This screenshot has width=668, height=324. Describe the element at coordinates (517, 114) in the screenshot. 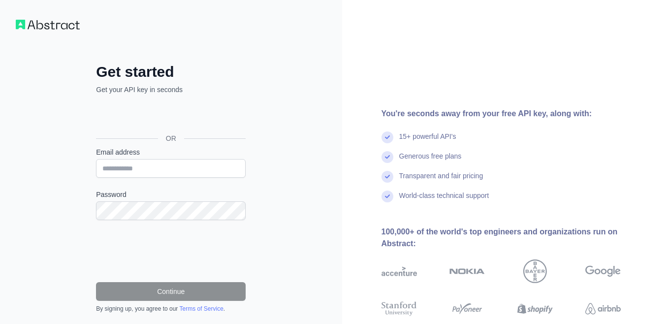

I see `div: You're seconds away from your free API key, along with:` at that location.